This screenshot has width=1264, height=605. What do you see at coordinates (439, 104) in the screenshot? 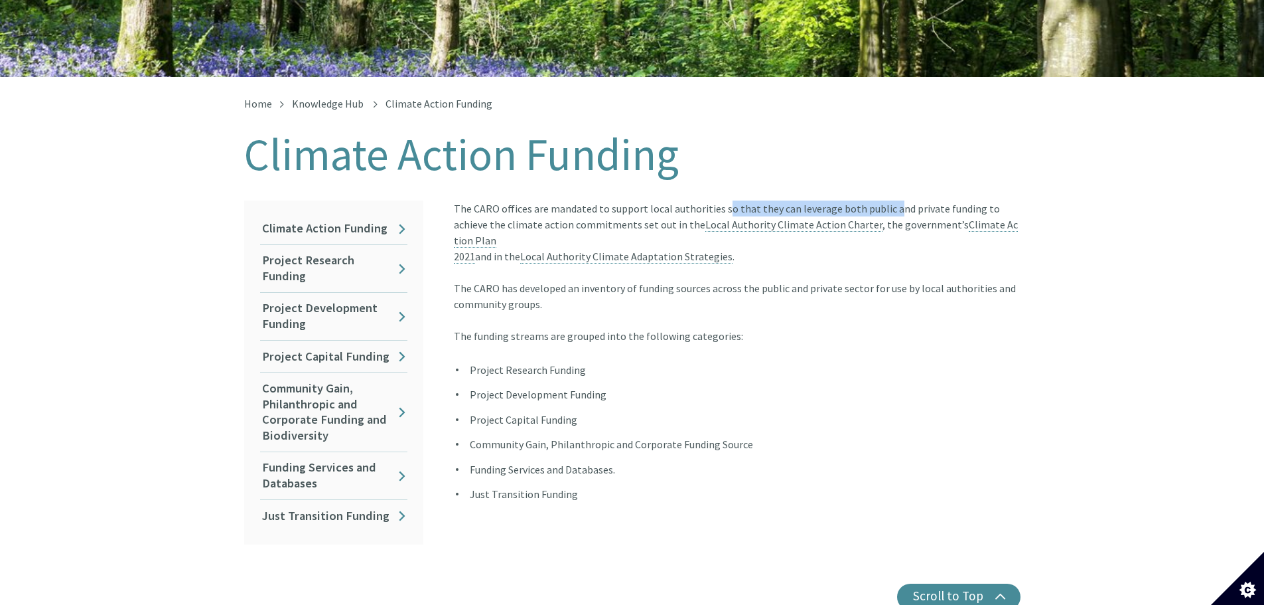
I see `span: Climate Action Funding` at bounding box center [439, 104].